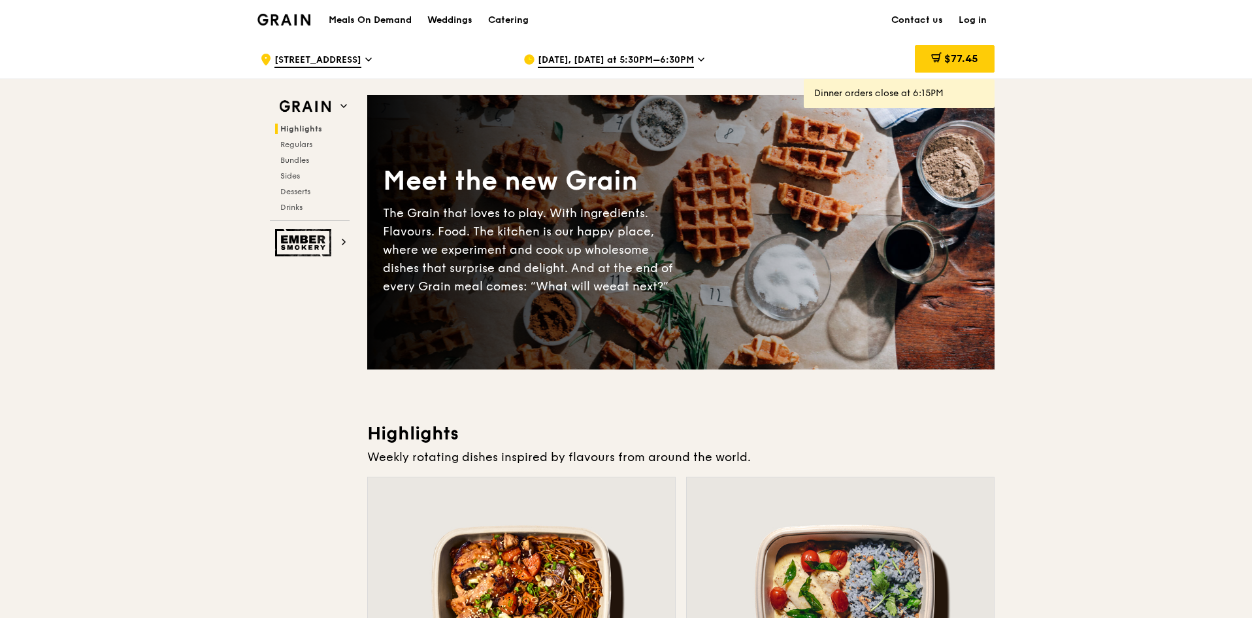  Describe the element at coordinates (508, 20) in the screenshot. I see `div: Catering` at that location.